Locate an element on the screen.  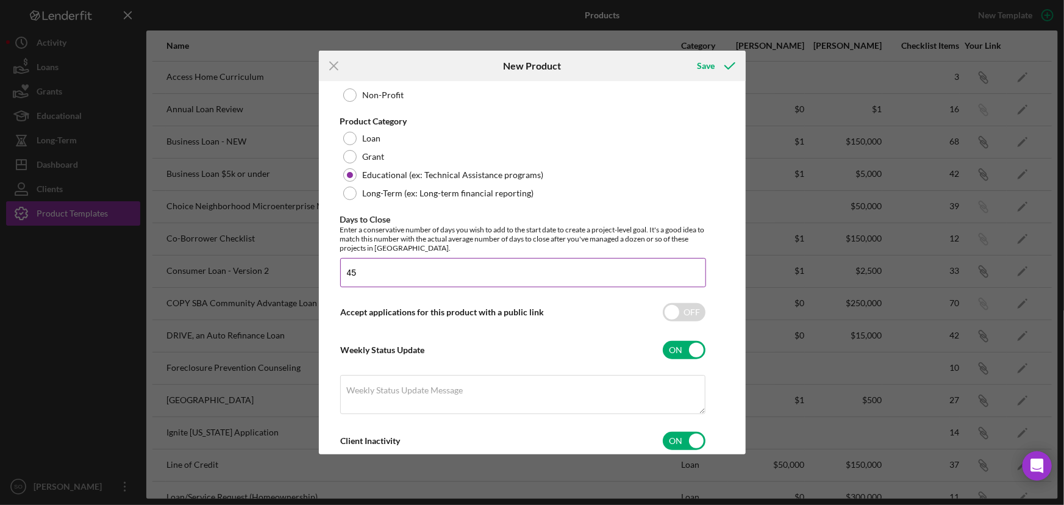
label: Educational (ex: Technical Assistance programs) is located at coordinates (453, 175).